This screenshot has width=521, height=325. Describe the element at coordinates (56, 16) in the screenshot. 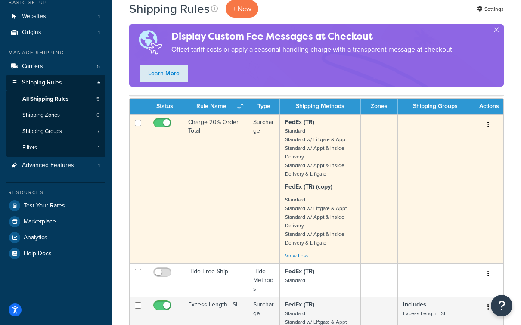

I see `a: Websites 1` at that location.